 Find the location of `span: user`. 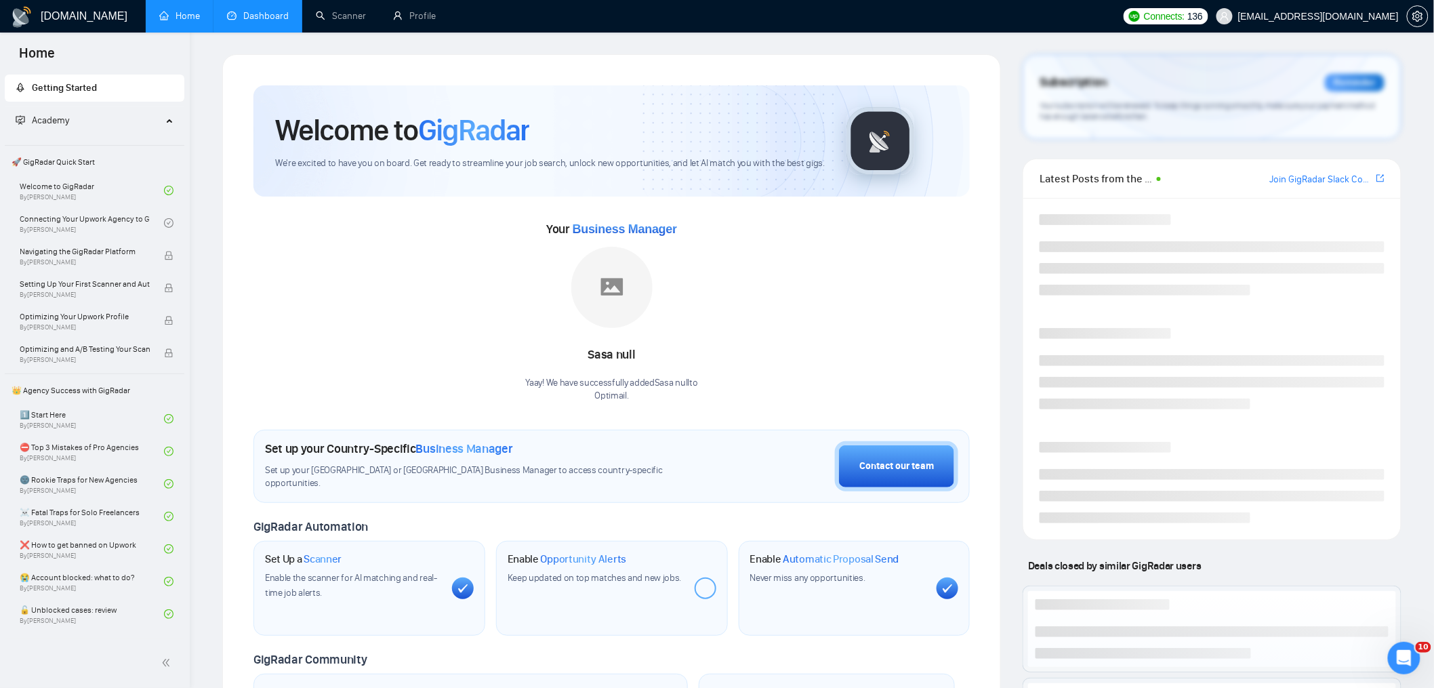

span: user is located at coordinates (1225, 16).